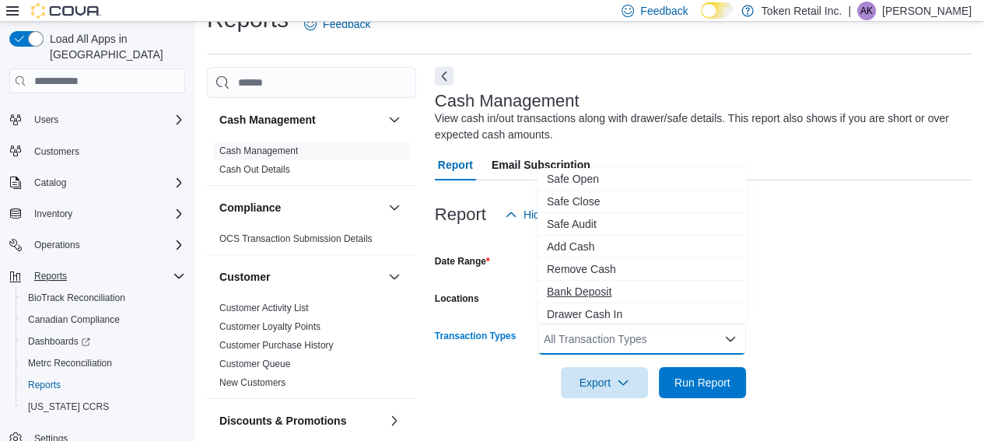  Describe the element at coordinates (642, 224) in the screenshot. I see `button: Safe Audit` at that location.